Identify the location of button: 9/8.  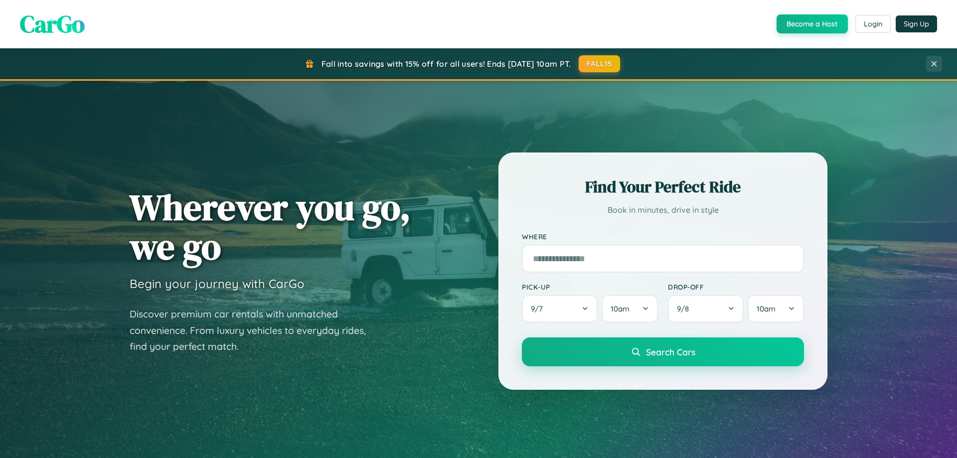
(706, 308).